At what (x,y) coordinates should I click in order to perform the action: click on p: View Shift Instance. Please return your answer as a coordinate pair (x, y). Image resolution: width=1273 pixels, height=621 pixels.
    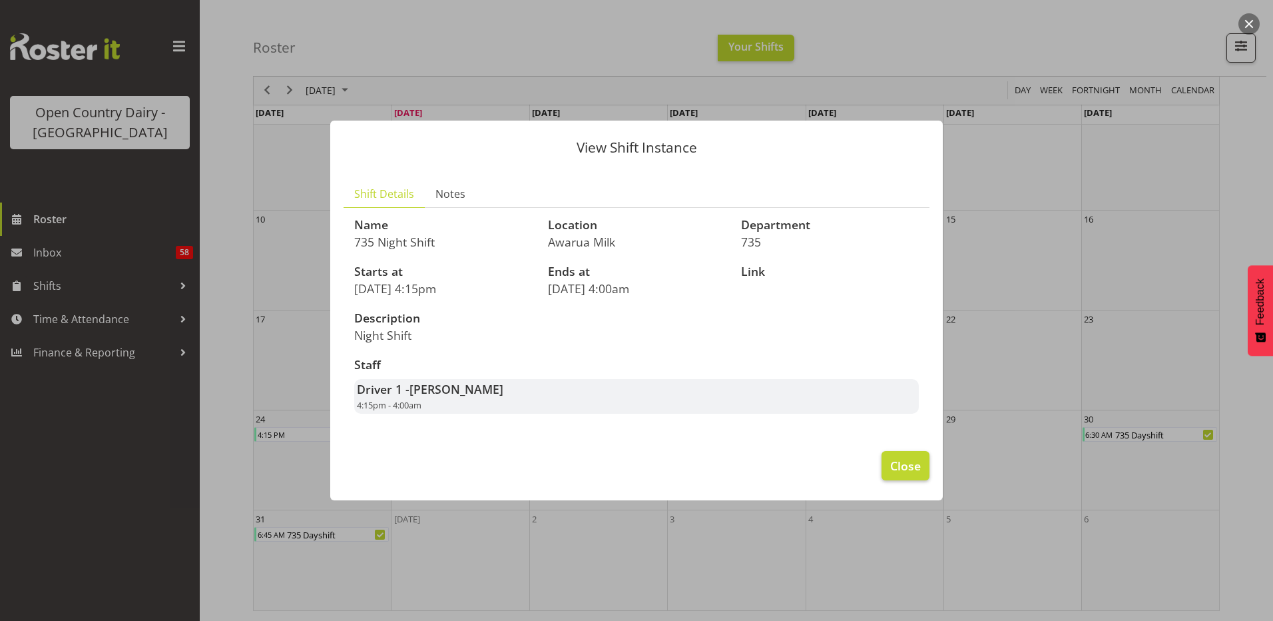
    Looking at the image, I should click on (637, 147).